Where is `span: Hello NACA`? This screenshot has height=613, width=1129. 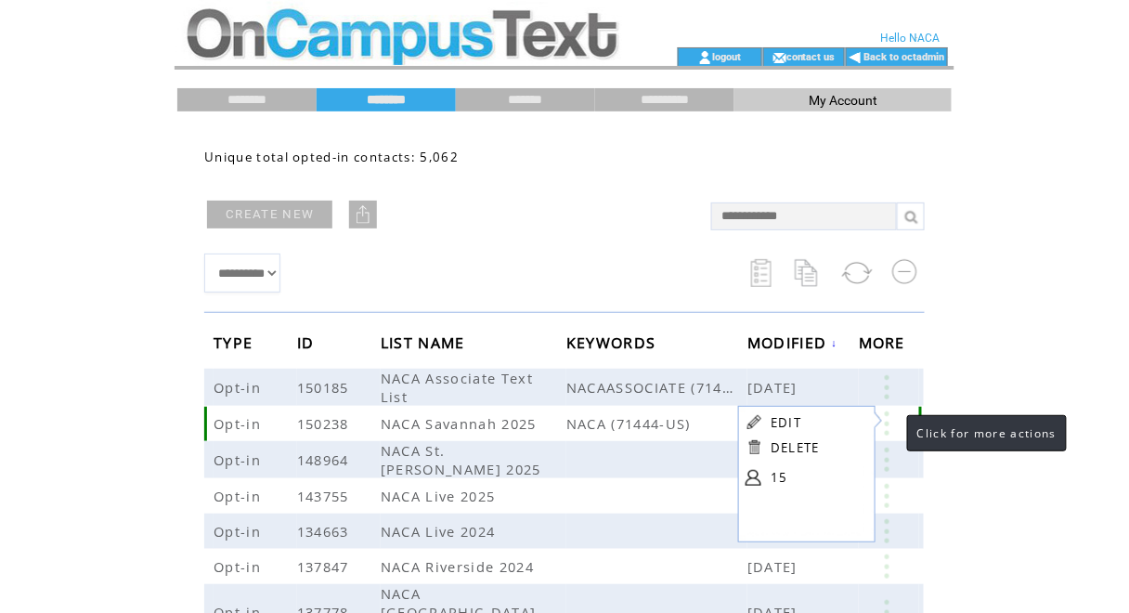
span: Hello NACA is located at coordinates (911, 38).